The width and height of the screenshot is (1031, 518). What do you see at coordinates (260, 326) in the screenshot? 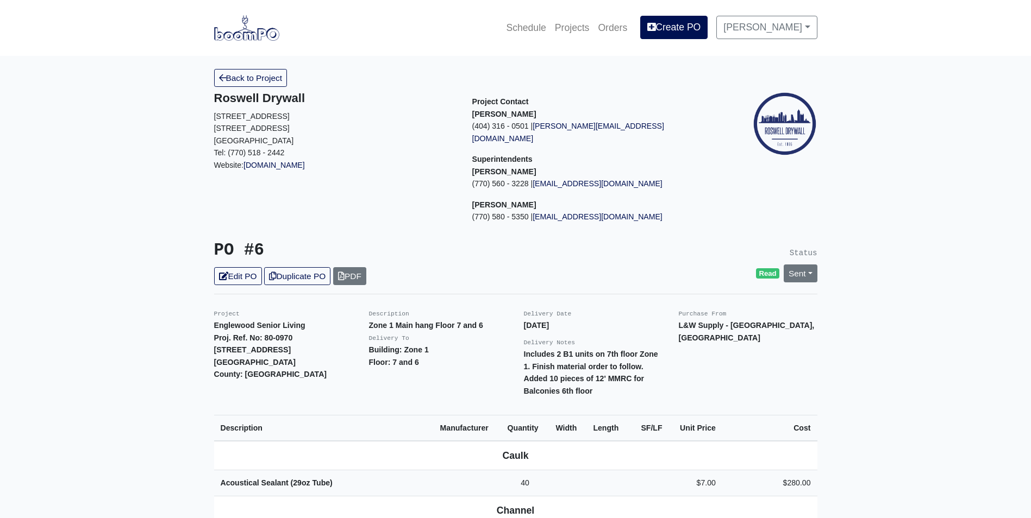
I see `strong: Englewood Senior Living` at bounding box center [260, 326].